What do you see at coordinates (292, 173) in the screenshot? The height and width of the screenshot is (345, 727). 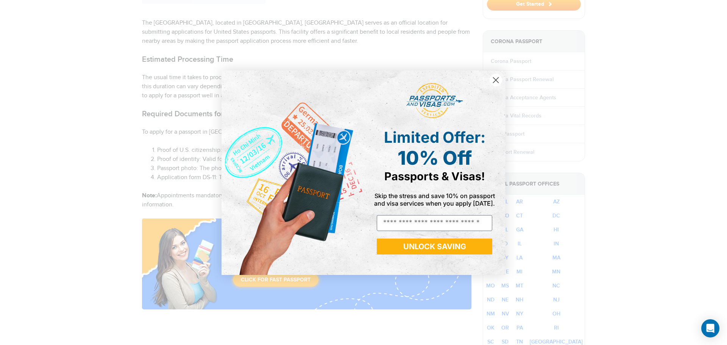 I see `img: de9cda0d-0715-46ca-9a25-073762a91ba7.png` at bounding box center [292, 173].